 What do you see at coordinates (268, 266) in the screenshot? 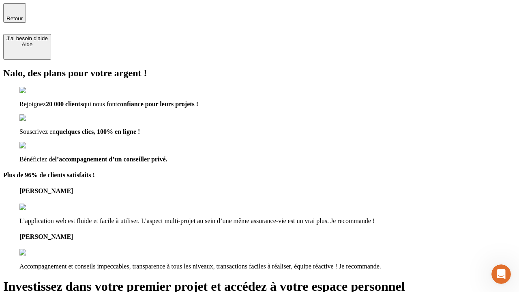
I see `p: Accompagnement et conseils impeccables, transparence à tous les niveaux, transactions faciles à r...` at bounding box center [268, 266].